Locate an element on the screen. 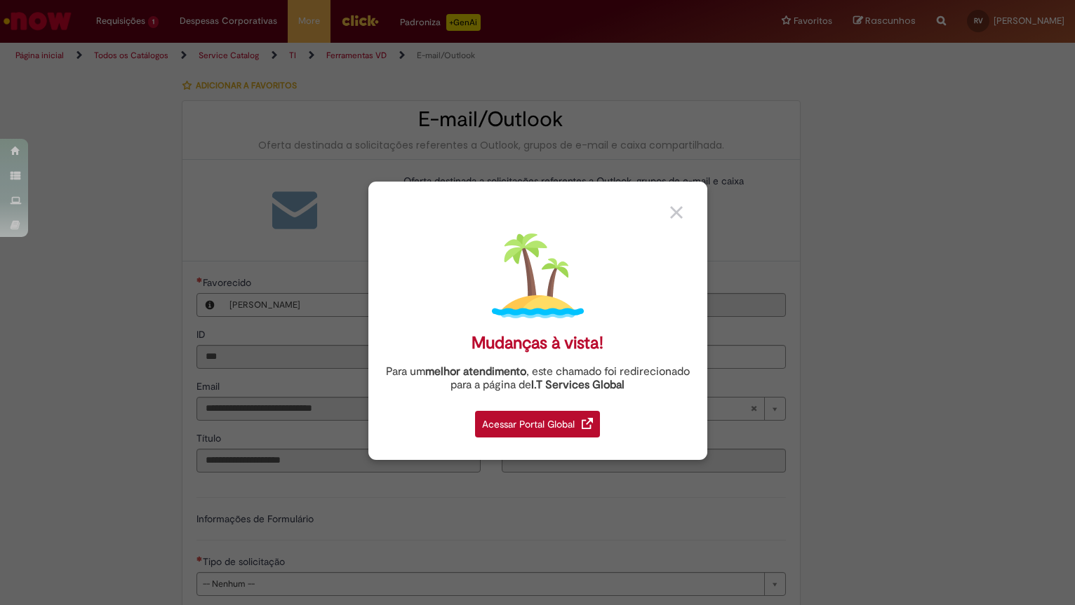 The height and width of the screenshot is (605, 1075). img: island.png is located at coordinates (537, 276).